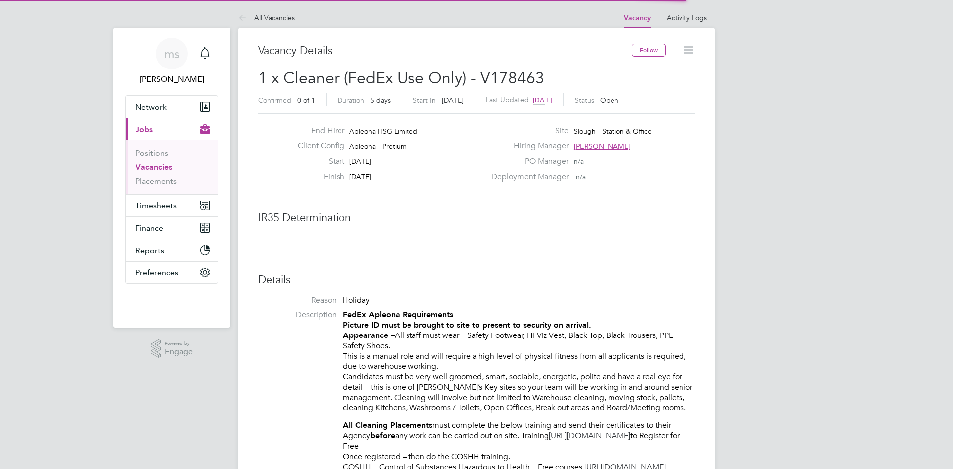 This screenshot has width=953, height=469. What do you see at coordinates (317, 146) in the screenshot?
I see `label: Client Config` at bounding box center [317, 146].